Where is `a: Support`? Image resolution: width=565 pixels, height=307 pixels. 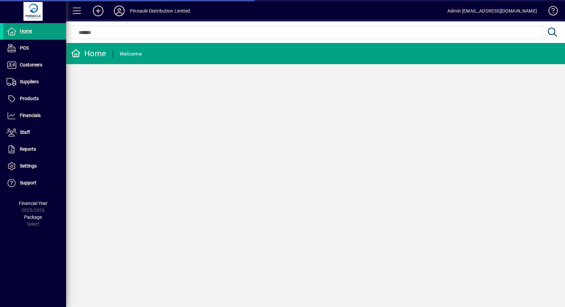
a: Support is located at coordinates (35, 183).